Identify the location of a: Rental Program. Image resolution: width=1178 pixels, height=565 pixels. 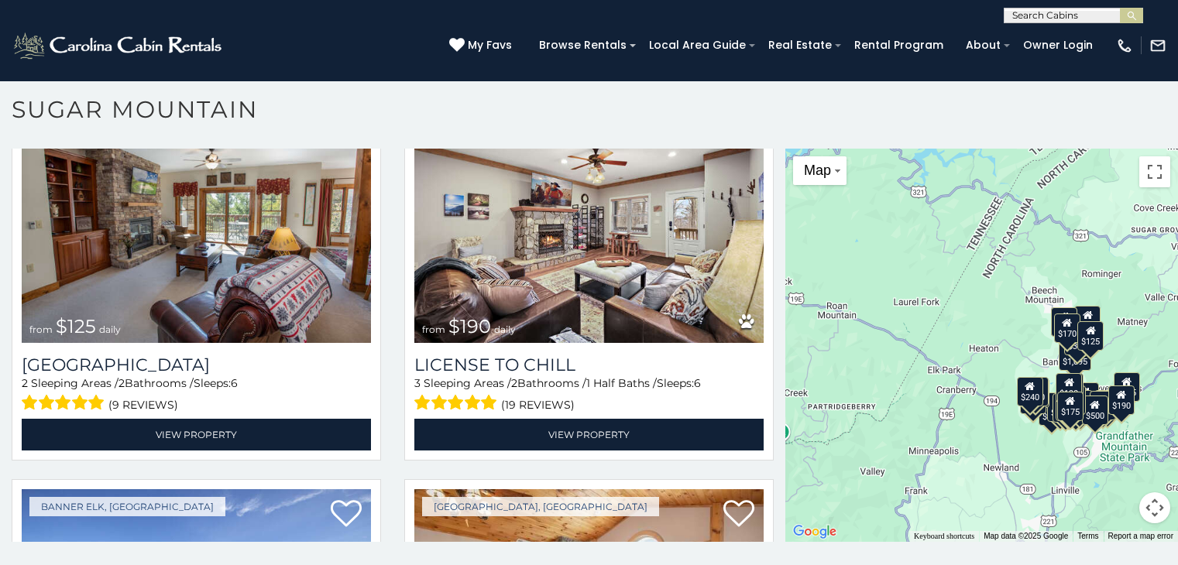
(898, 45).